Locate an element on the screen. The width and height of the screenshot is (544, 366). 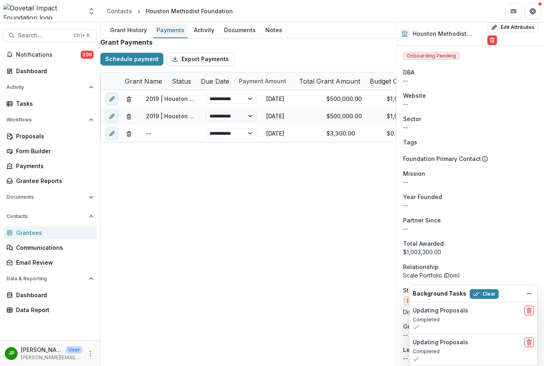
div: Documents is located at coordinates (240, 30).